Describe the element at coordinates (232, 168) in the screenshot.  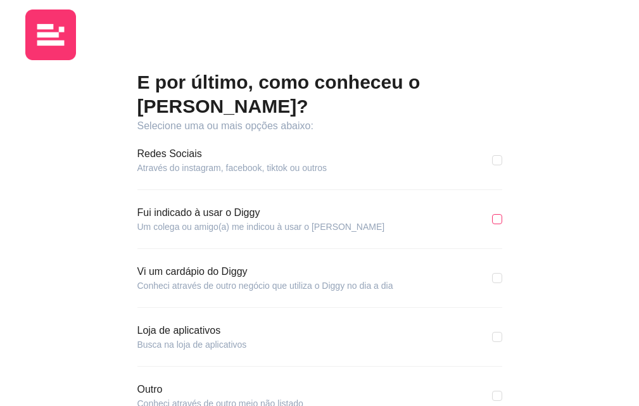
I see `article: Através do instagram, facebook, tiktok ou outros` at that location.